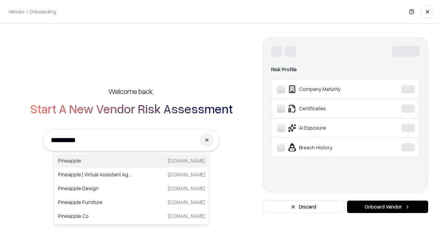  I want to click on button: Discard, so click(304, 207).